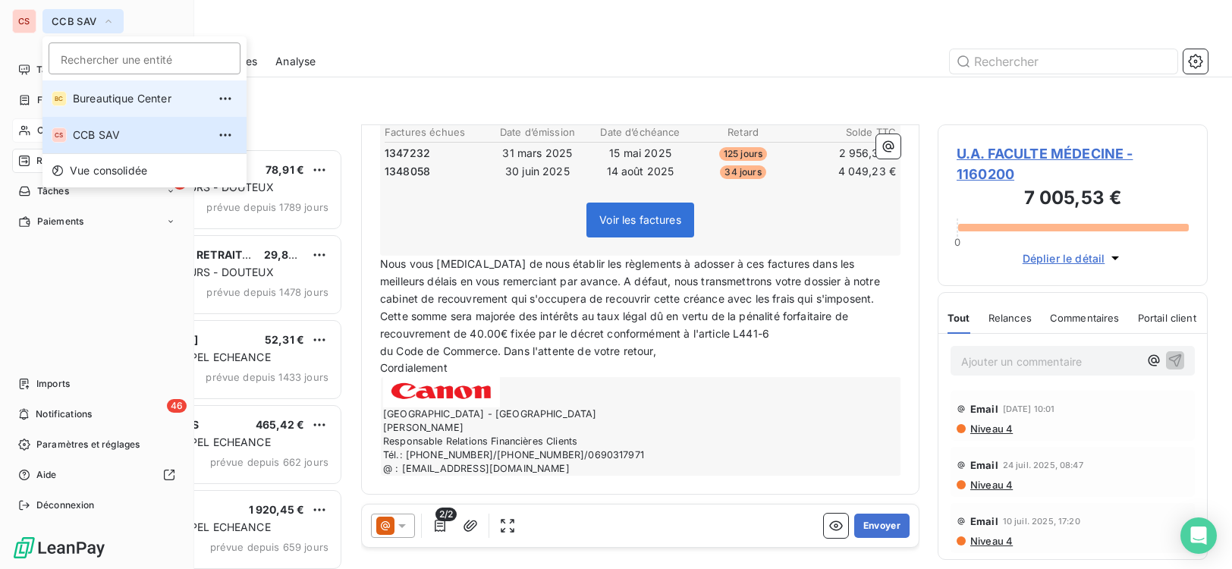 Image resolution: width=1232 pixels, height=569 pixels. I want to click on input: Rechercher, so click(1064, 61).